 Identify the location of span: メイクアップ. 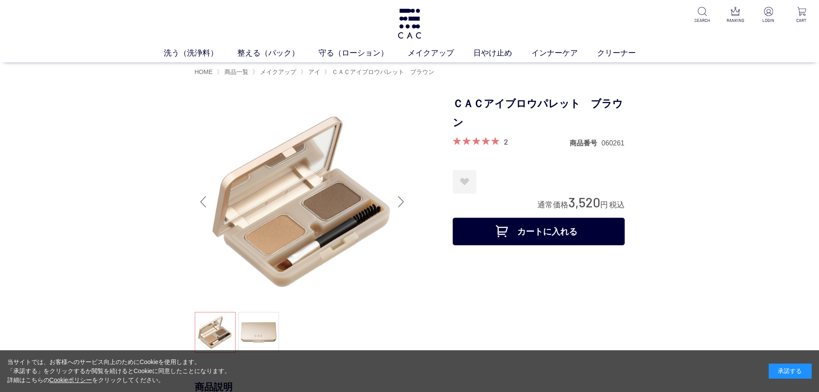
(278, 72).